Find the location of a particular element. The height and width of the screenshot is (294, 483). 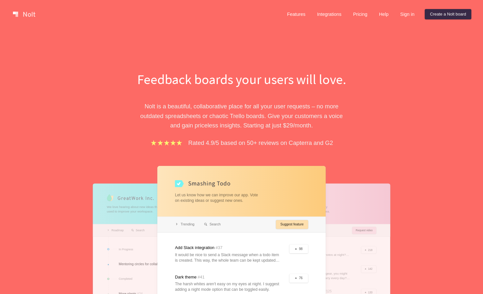

p: Rated 4.9/5 based on 50+ reviews on Capterra and G2 is located at coordinates (260, 143).